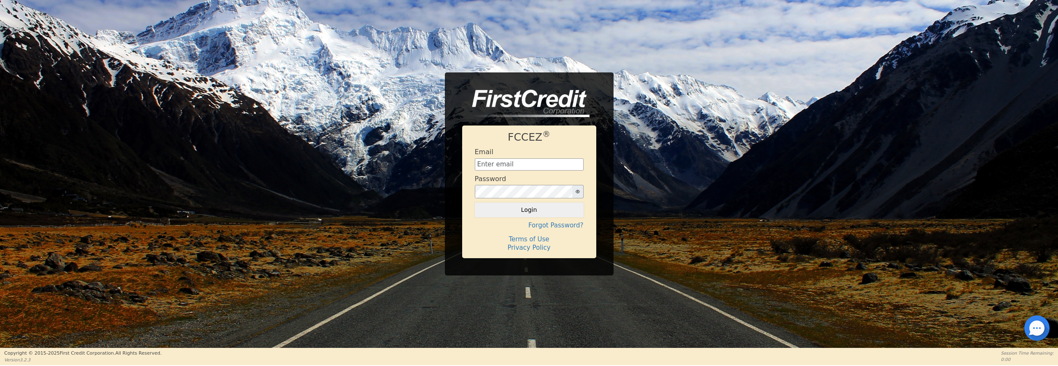  What do you see at coordinates (138, 353) in the screenshot?
I see `span: All Rights Reserved.` at bounding box center [138, 353].